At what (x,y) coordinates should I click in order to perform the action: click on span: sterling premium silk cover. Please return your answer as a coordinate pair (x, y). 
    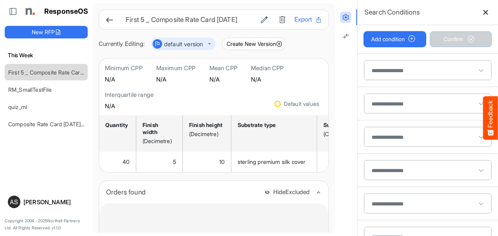
    Looking at the image, I should click on (271, 161).